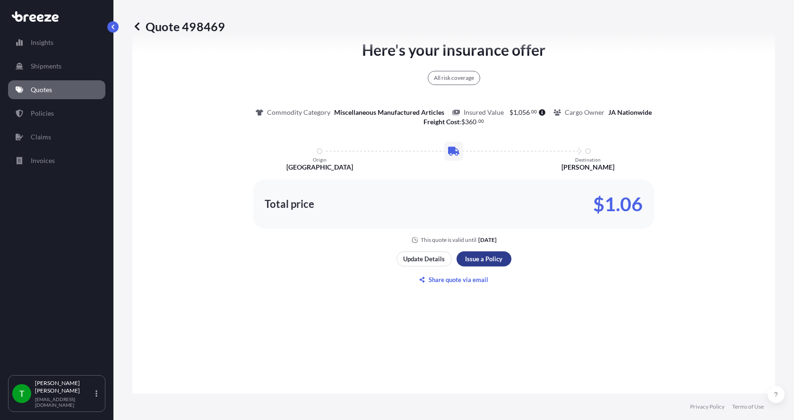 Image resolution: width=794 pixels, height=420 pixels. What do you see at coordinates (483, 112) in the screenshot?
I see `p: Insured Value` at bounding box center [483, 112].